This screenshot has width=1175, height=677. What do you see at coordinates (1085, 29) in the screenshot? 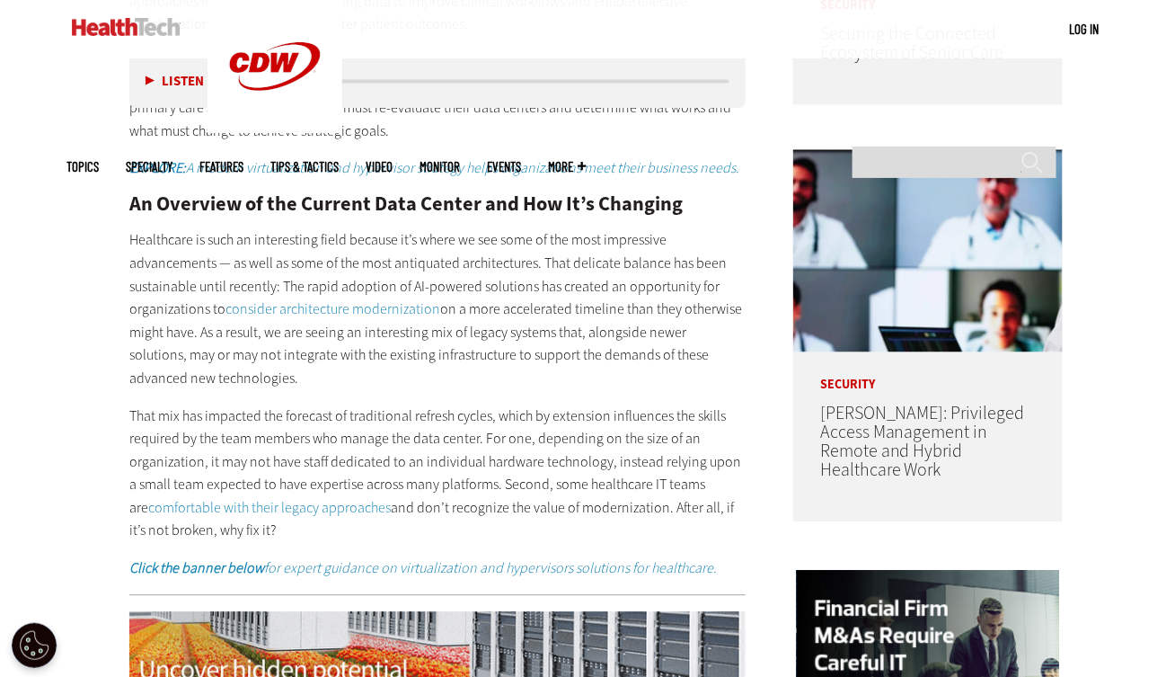
I see `a: Log in` at bounding box center [1085, 29].